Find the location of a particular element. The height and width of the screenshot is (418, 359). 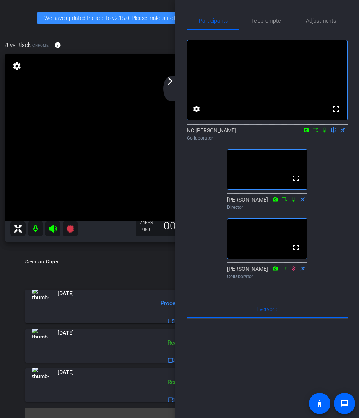

mat-icon: arrow_forward_ios is located at coordinates (170, 81).